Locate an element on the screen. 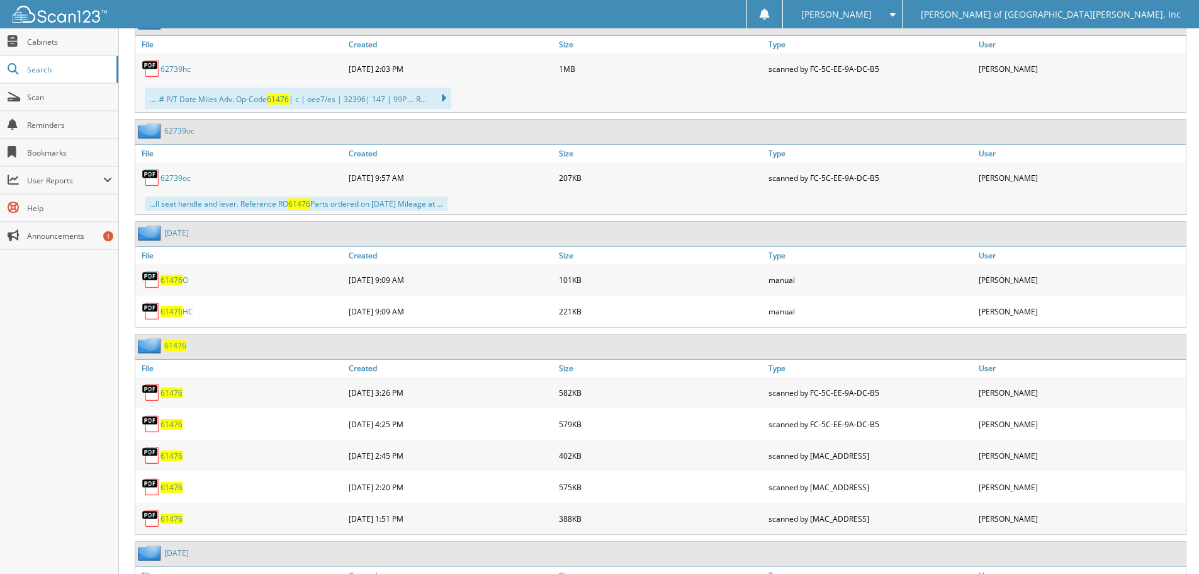 This screenshot has width=1199, height=574. a: 61476HC is located at coordinates (177, 311).